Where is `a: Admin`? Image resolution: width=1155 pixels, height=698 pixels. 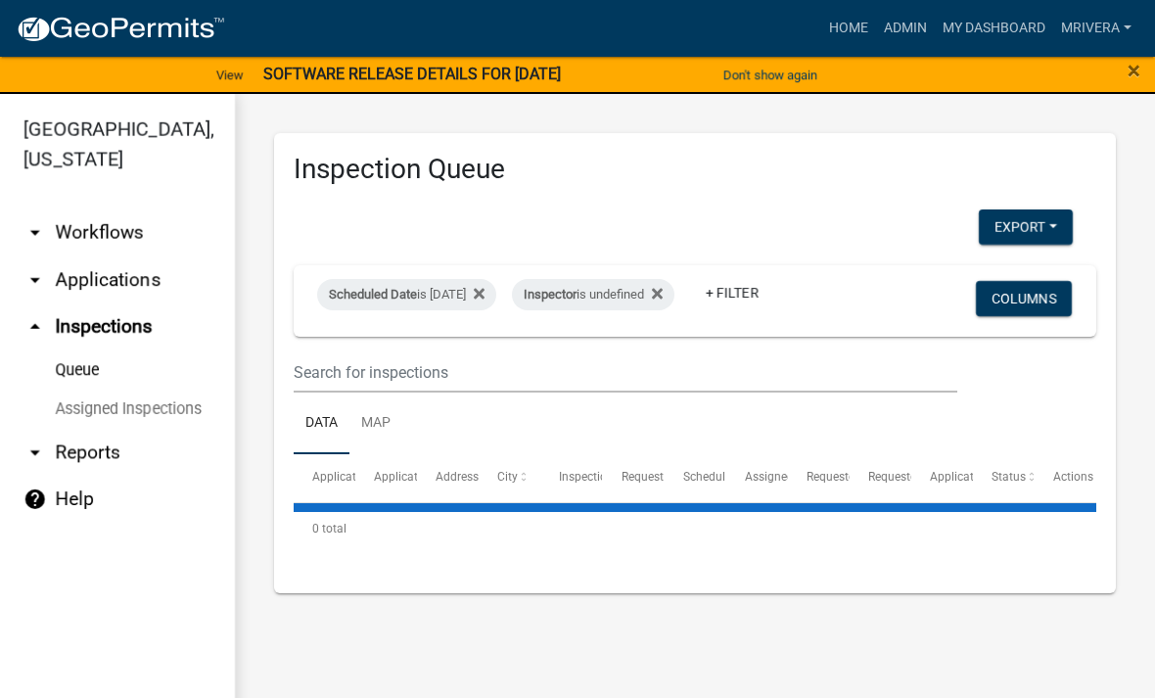
a: Admin is located at coordinates (905, 28).